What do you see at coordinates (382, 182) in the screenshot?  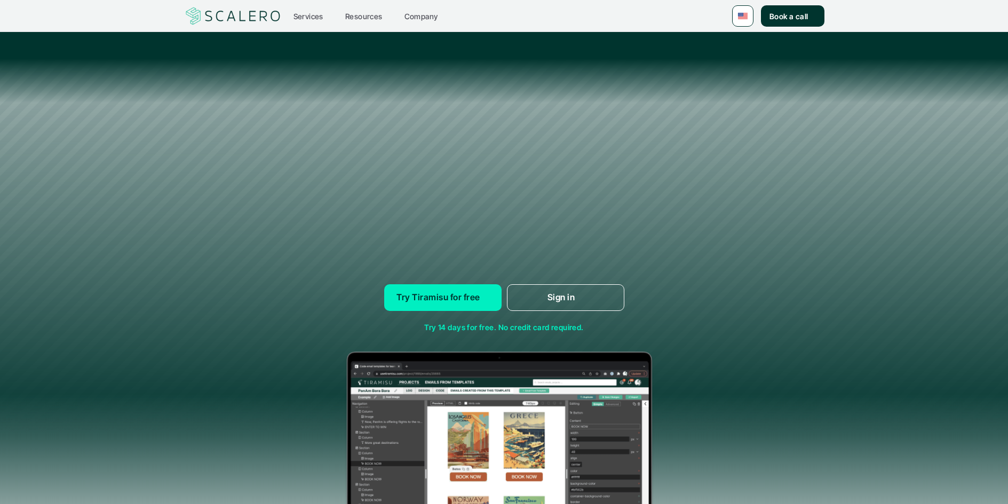 I see `span: keeps` at bounding box center [382, 182].